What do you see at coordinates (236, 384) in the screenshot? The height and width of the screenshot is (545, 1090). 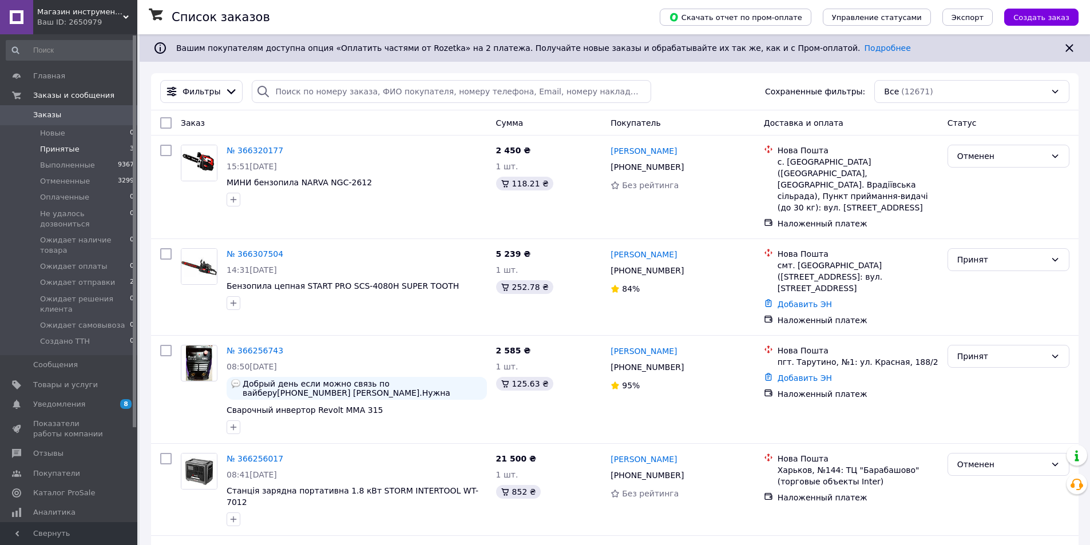 I see `img: :speech_balloon:` at bounding box center [236, 384].